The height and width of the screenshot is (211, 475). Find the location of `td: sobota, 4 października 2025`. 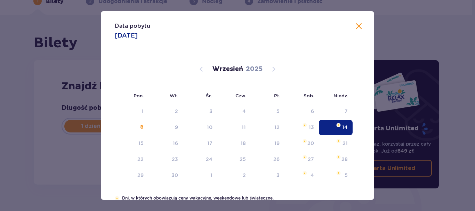

td: sobota, 4 października 2025 is located at coordinates (301, 175).